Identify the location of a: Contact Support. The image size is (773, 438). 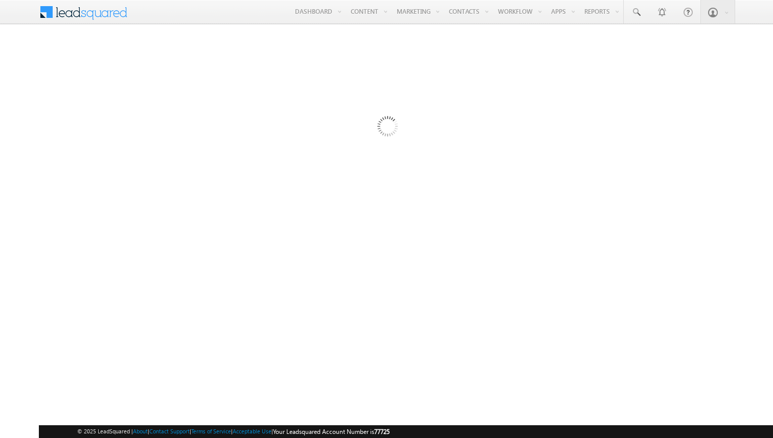
(169, 431).